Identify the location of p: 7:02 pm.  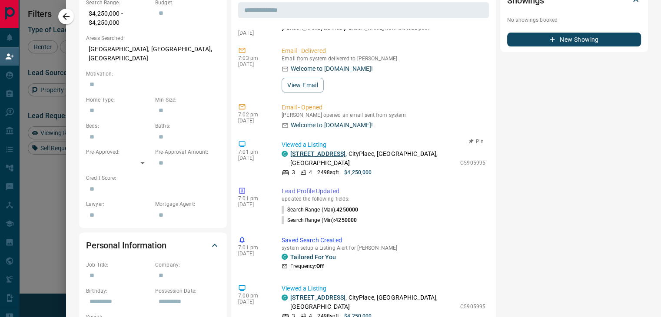
(254, 115).